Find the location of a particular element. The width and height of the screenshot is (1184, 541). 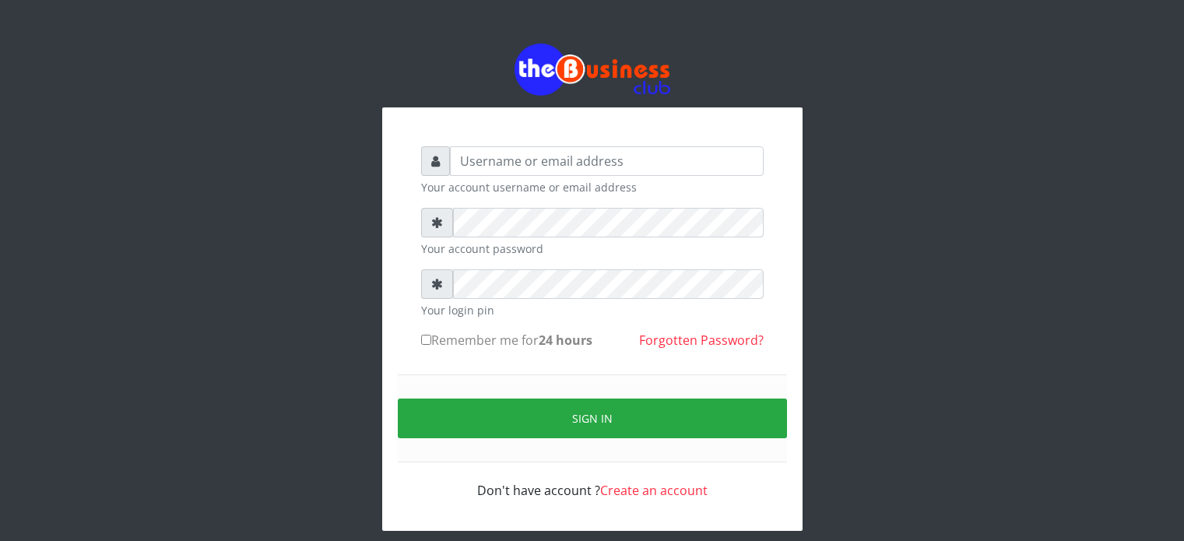

input: Remember me for24 hours is located at coordinates (426, 340).